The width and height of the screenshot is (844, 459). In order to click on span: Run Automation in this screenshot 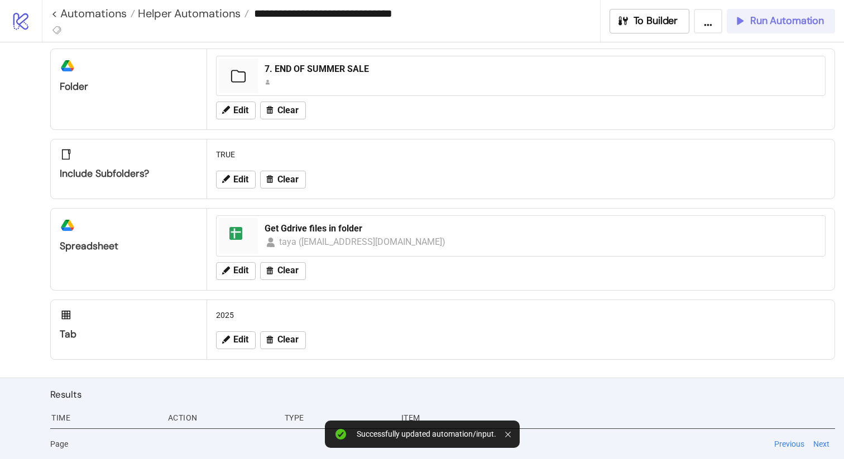, I will do `click(787, 21)`.